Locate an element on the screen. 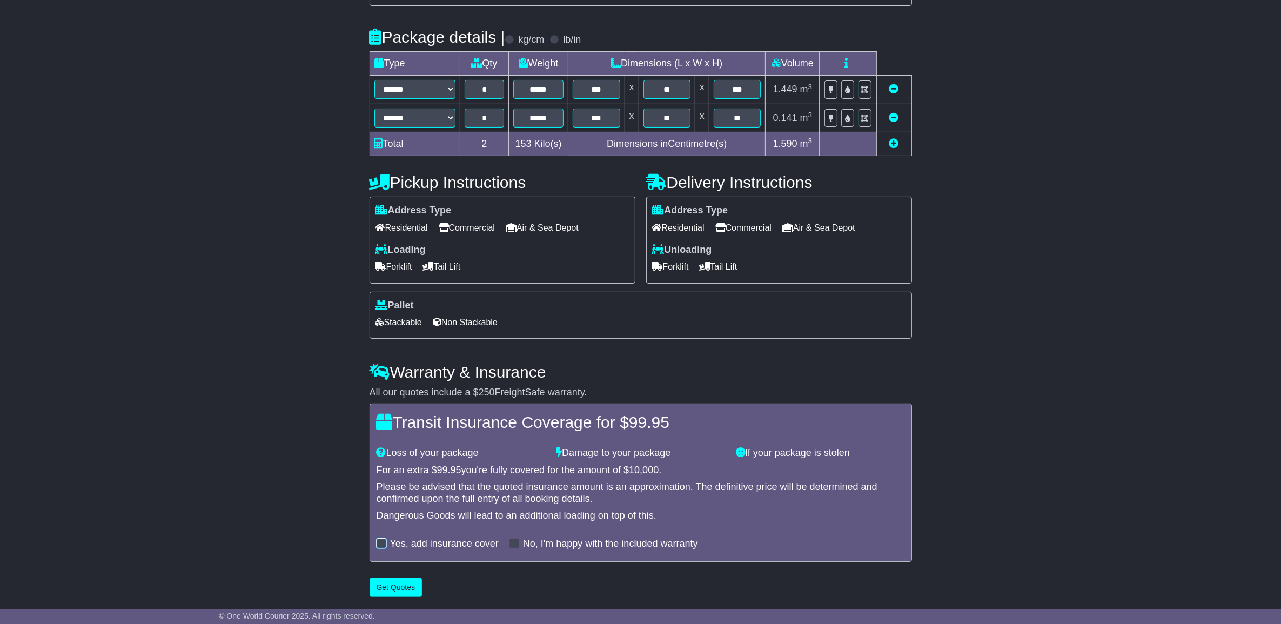  a: Add new item is located at coordinates (894, 144).